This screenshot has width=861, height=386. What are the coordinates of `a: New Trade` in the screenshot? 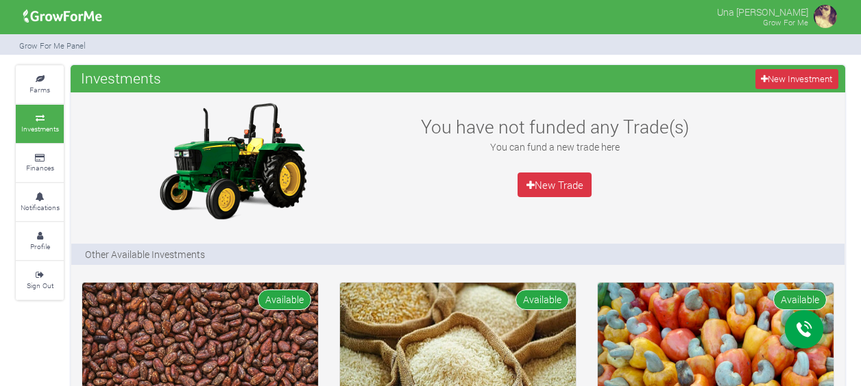 It's located at (554, 185).